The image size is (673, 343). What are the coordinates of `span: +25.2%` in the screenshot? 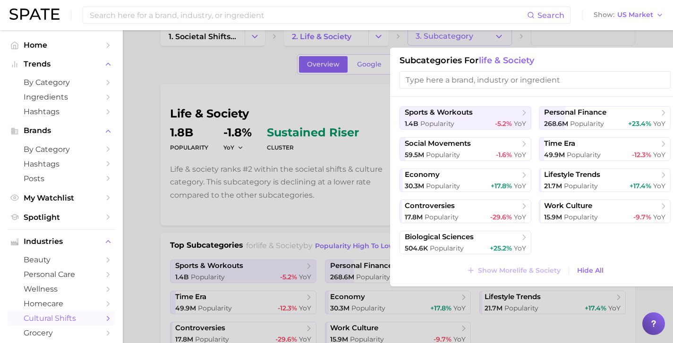 It's located at (500, 248).